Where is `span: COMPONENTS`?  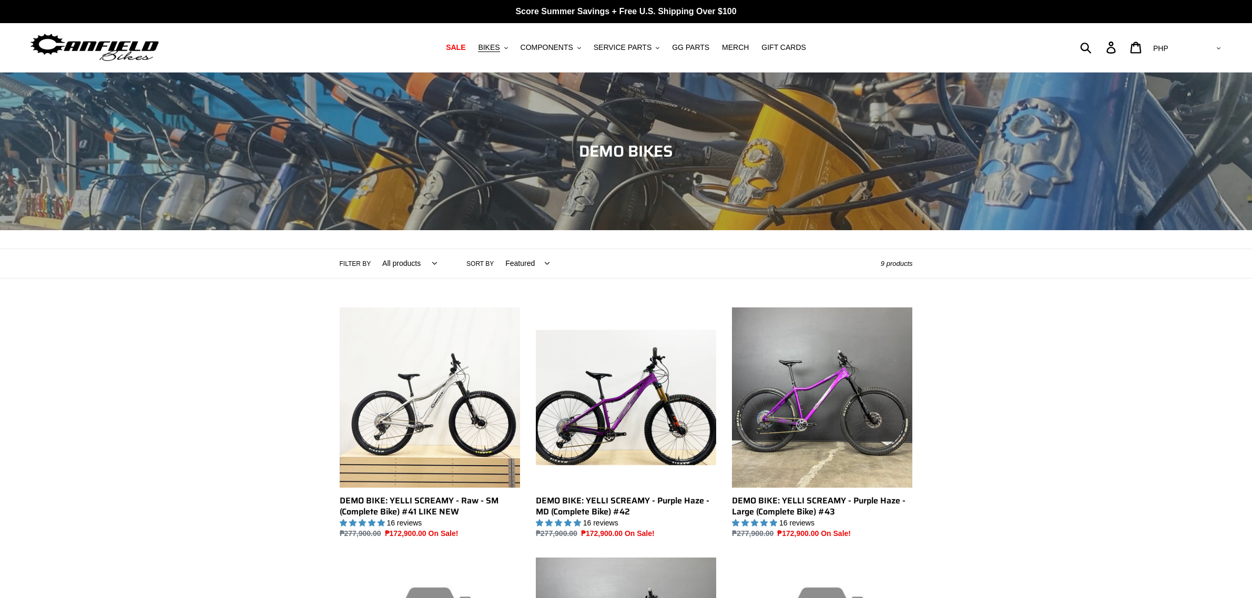
span: COMPONENTS is located at coordinates (547, 47).